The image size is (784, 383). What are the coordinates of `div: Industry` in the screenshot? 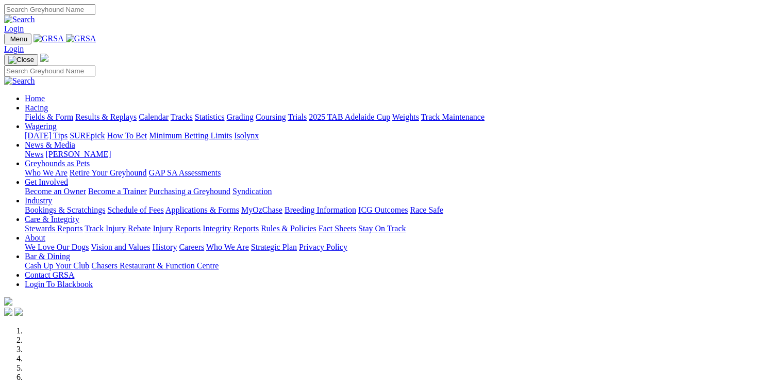 It's located at (402, 210).